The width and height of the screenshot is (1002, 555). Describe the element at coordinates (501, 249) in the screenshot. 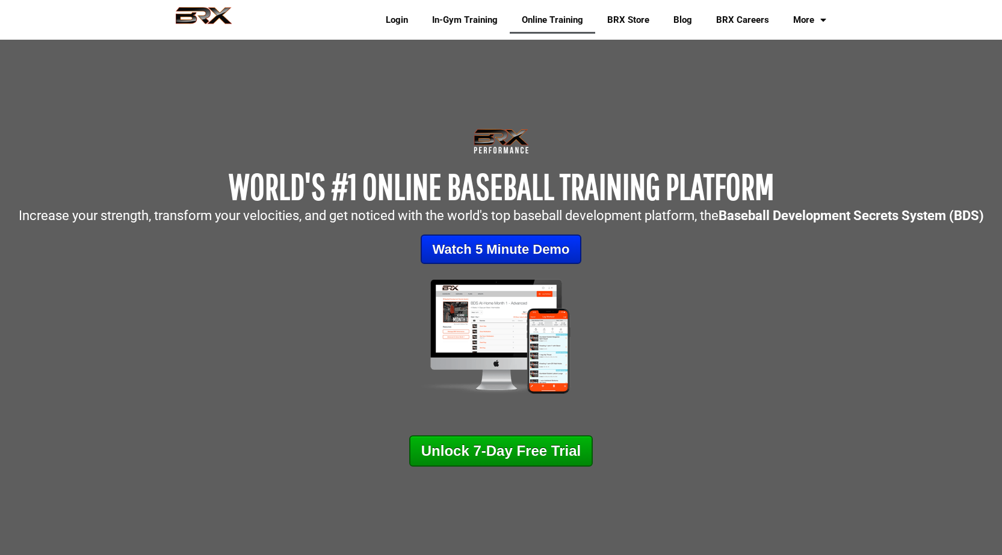

I see `a: Watch 5 Minute Demo` at that location.